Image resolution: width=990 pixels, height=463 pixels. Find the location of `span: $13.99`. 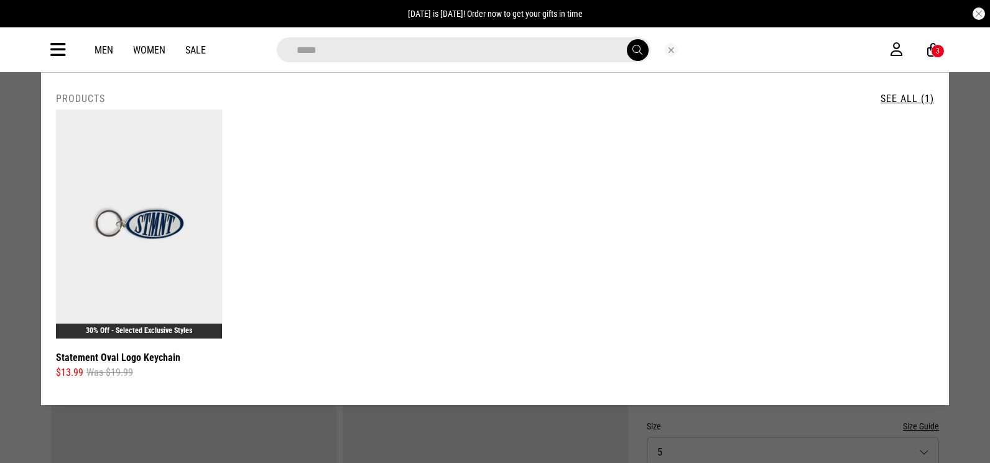

span: $13.99 is located at coordinates (70, 372).